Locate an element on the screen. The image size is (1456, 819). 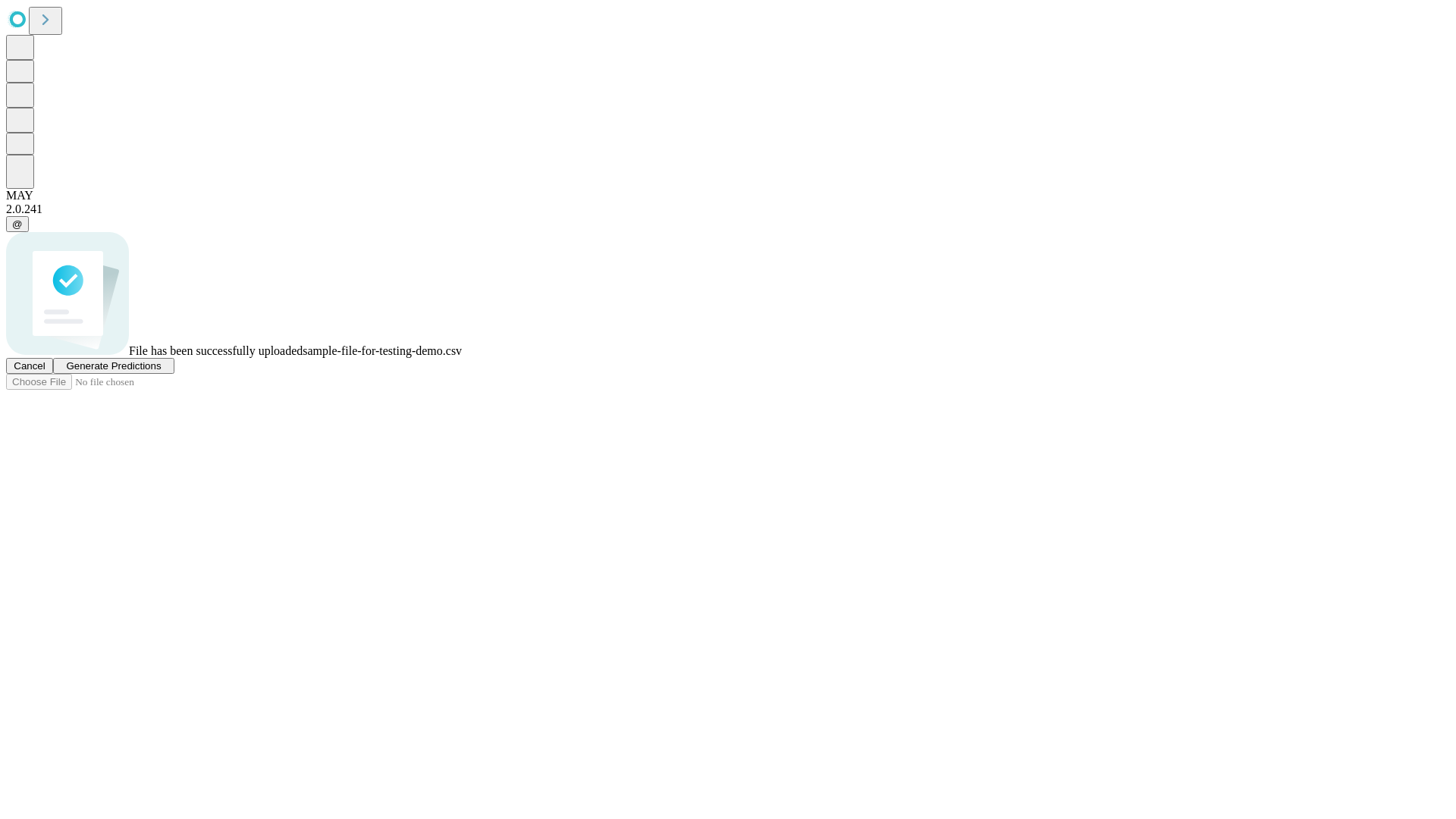
span: Cancel is located at coordinates (29, 365).